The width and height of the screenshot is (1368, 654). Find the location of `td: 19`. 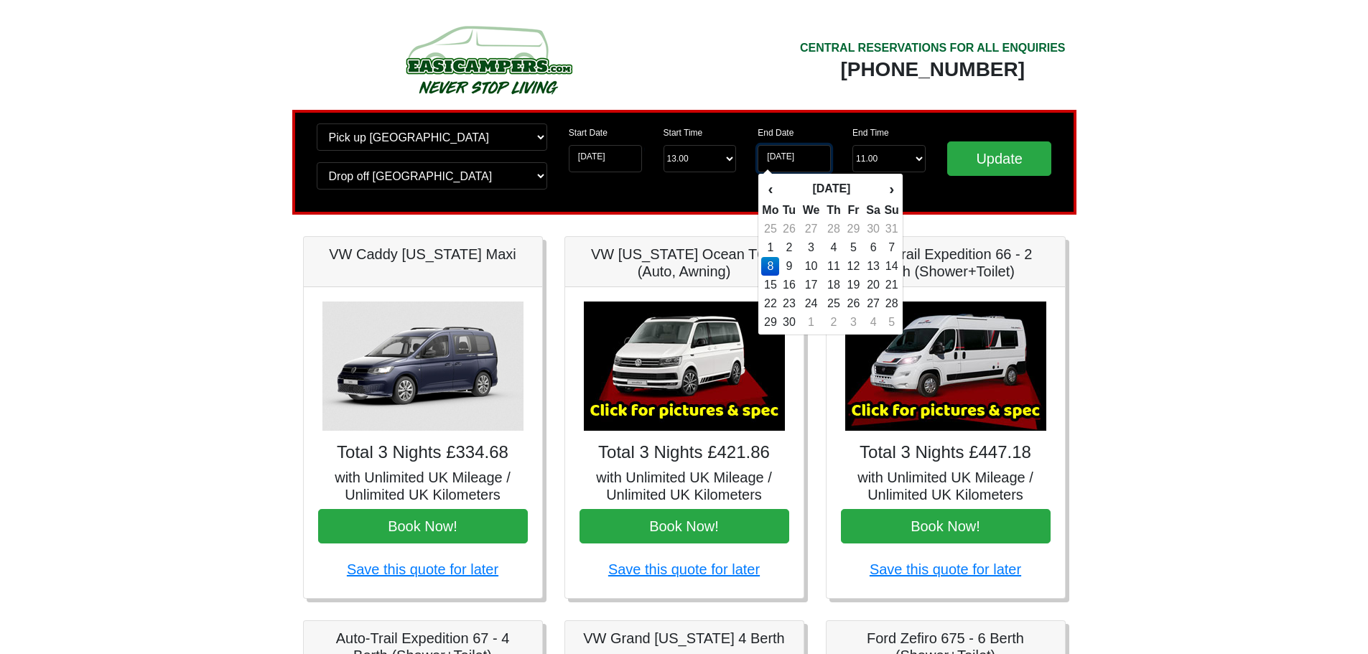

td: 19 is located at coordinates (853, 285).